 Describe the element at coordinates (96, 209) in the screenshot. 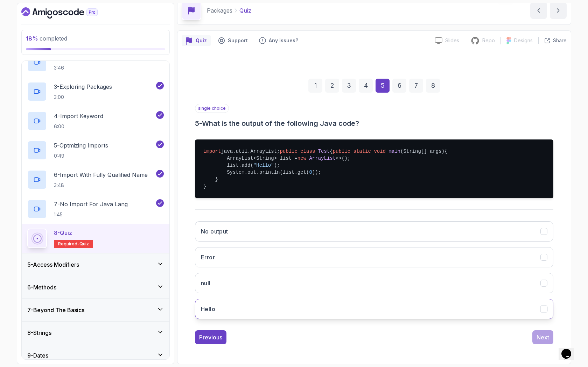

I see `button: 7-No Import For Java Lang1:45` at that location.